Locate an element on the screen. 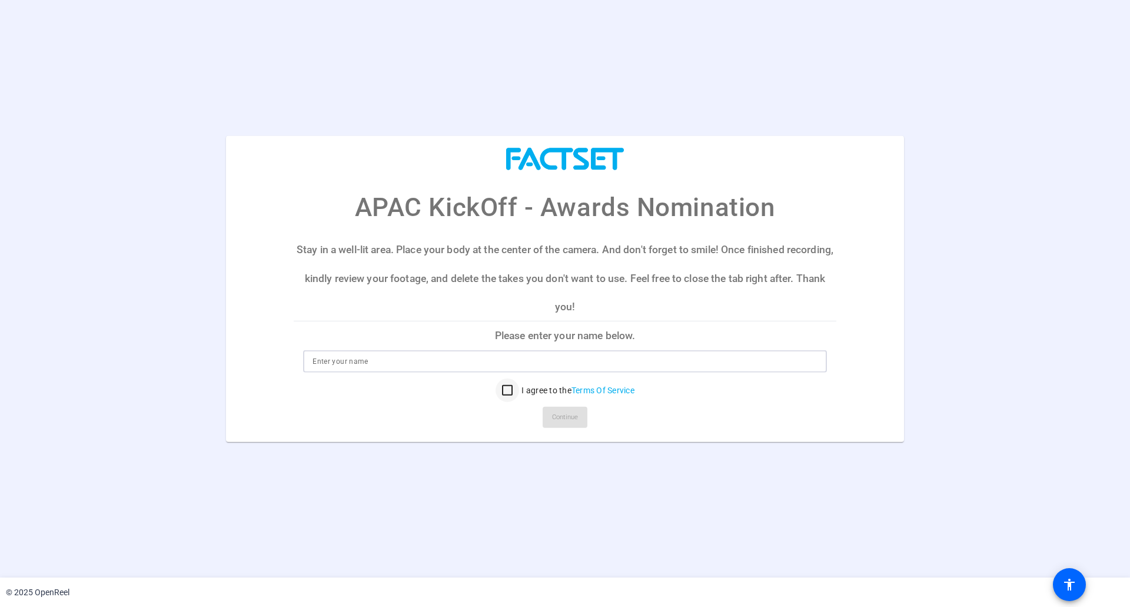  p: Please enter your name below. is located at coordinates (565, 335).